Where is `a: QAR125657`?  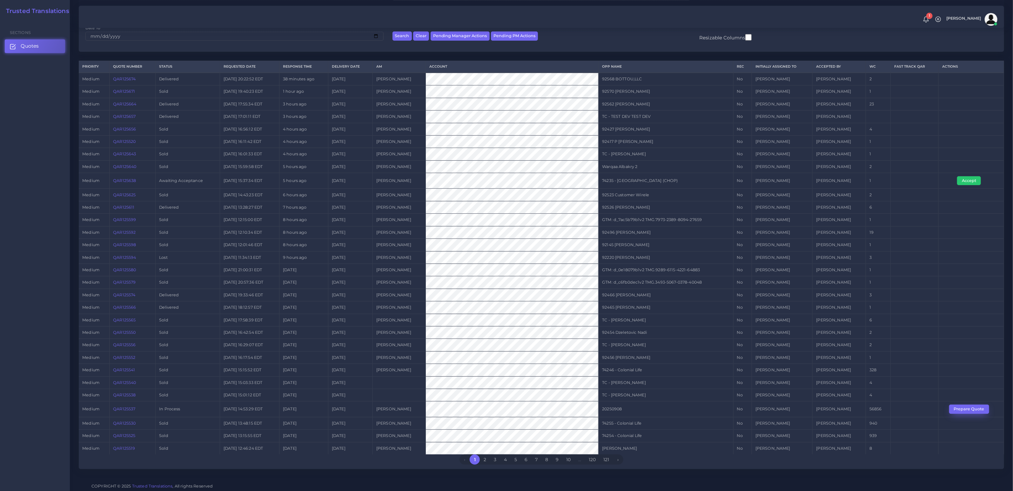 a: QAR125657 is located at coordinates (124, 116).